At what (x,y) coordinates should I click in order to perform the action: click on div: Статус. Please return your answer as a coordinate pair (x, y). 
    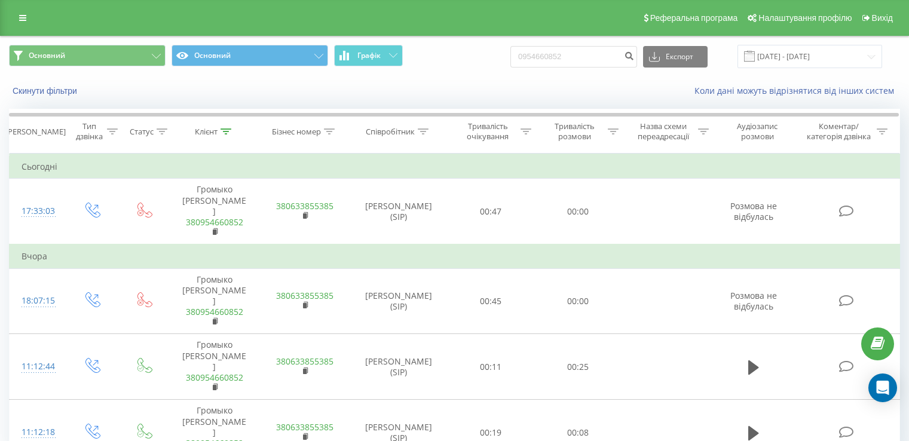
    Looking at the image, I should click on (142, 131).